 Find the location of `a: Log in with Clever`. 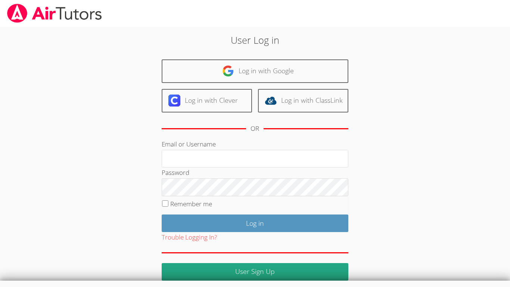

a: Log in with Clever is located at coordinates (207, 100).